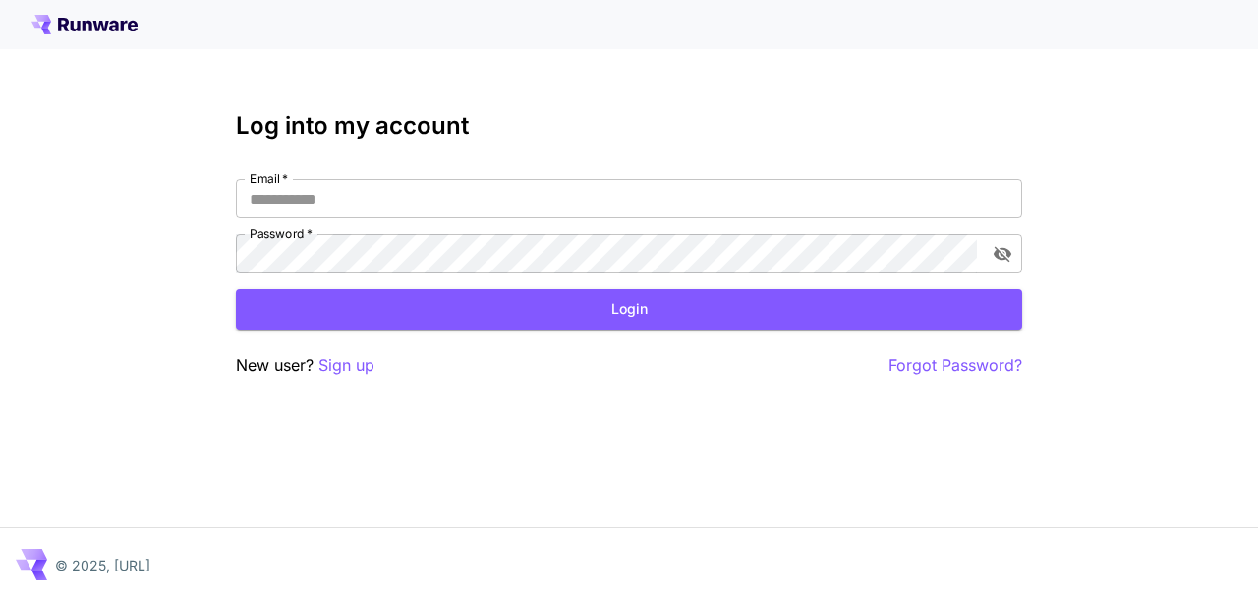  What do you see at coordinates (956, 365) in the screenshot?
I see `p: Forgot Password?` at bounding box center [956, 365].